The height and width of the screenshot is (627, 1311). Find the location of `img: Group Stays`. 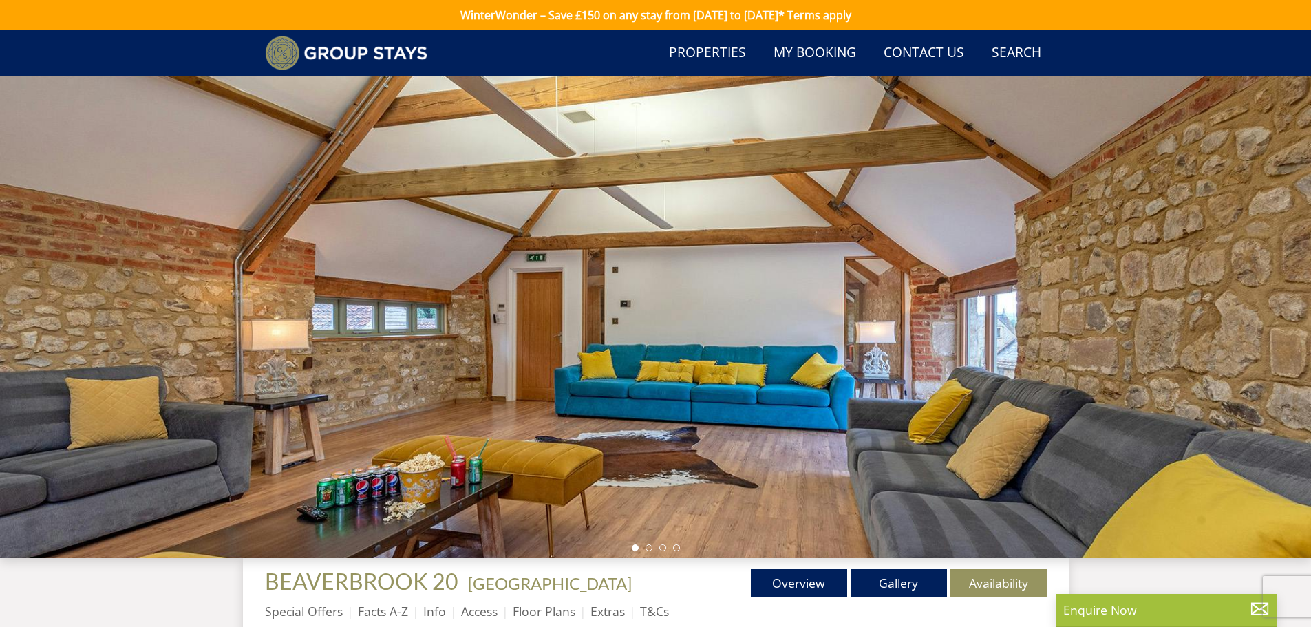

img: Group Stays is located at coordinates (346, 53).